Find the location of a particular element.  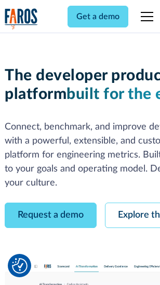

a: Request a demo is located at coordinates (50, 215).